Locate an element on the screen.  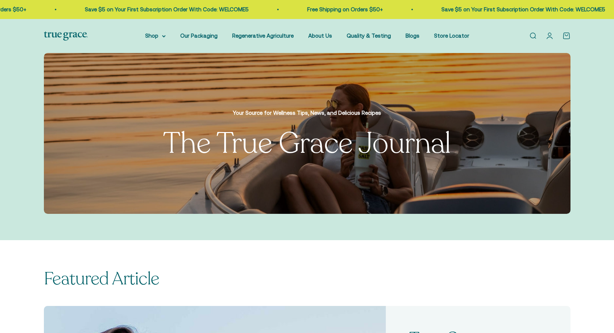
a: Regenerative Agriculture is located at coordinates (263, 35).